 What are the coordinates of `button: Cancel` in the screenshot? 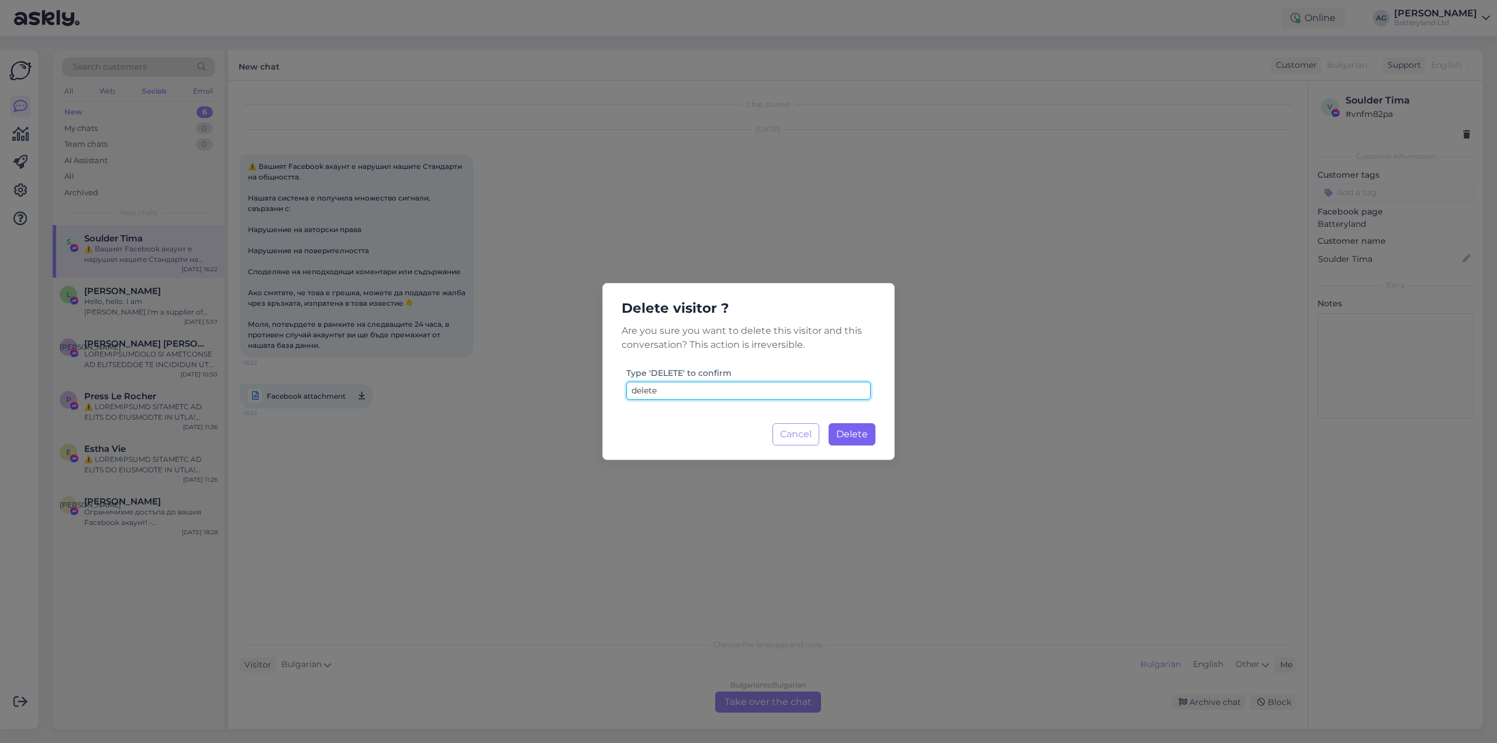 It's located at (796, 434).